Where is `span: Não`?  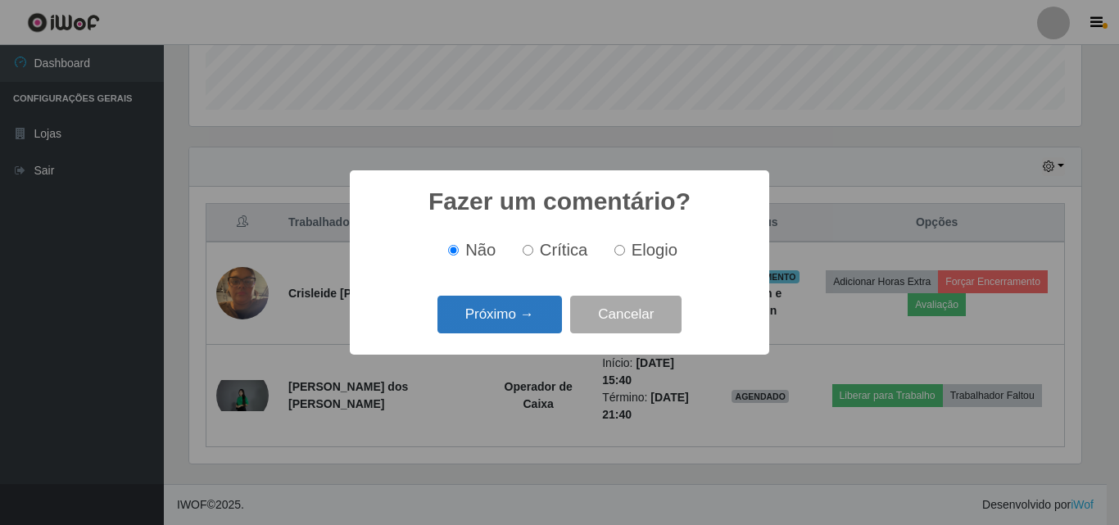
span: Não is located at coordinates (480, 250).